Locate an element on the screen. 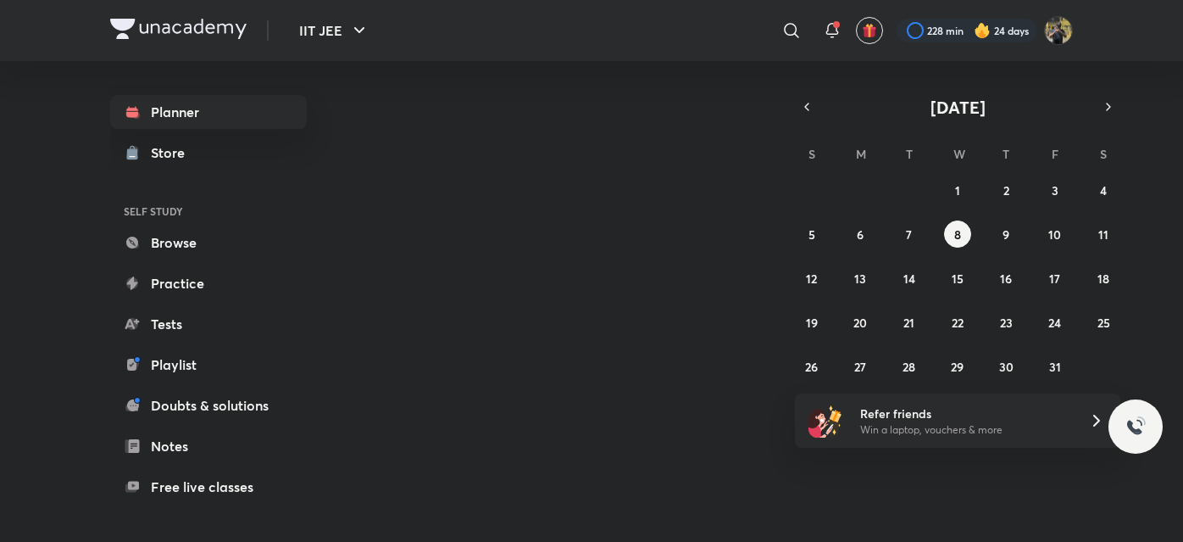  button: October 21, 2025 is located at coordinates (910, 322).